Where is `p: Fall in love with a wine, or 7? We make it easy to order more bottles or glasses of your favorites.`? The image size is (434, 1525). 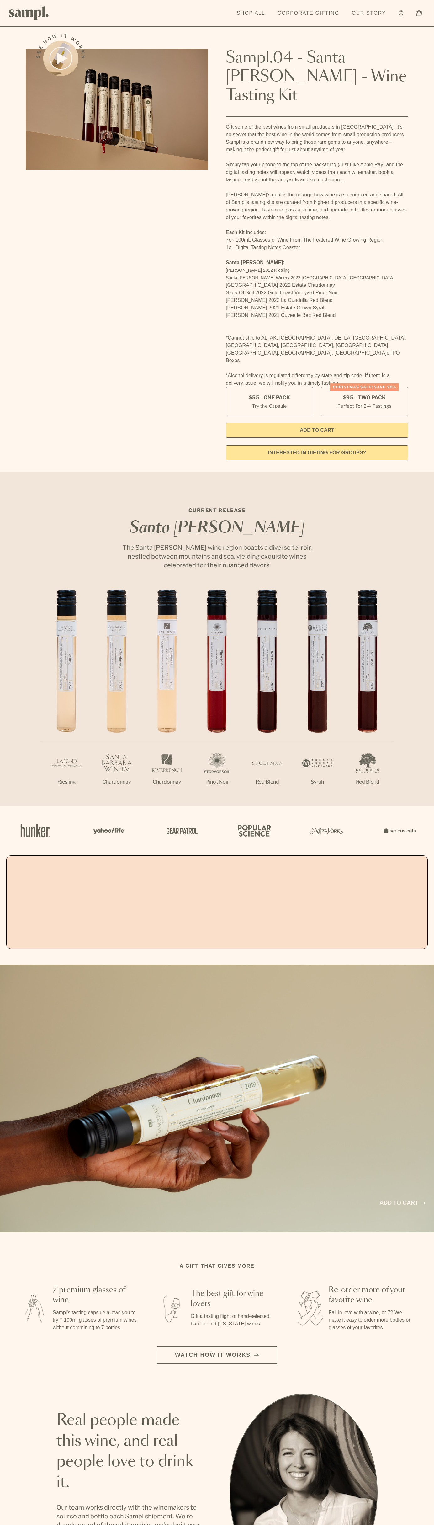 p: Fall in love with a wine, or 7? We make it easy to order more bottles or glasses of your favorites. is located at coordinates (372, 1320).